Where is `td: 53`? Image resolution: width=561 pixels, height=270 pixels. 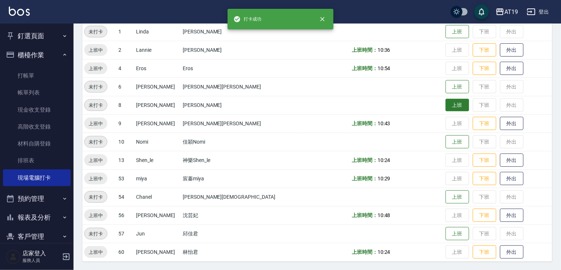
td: 53 is located at coordinates (125, 179).